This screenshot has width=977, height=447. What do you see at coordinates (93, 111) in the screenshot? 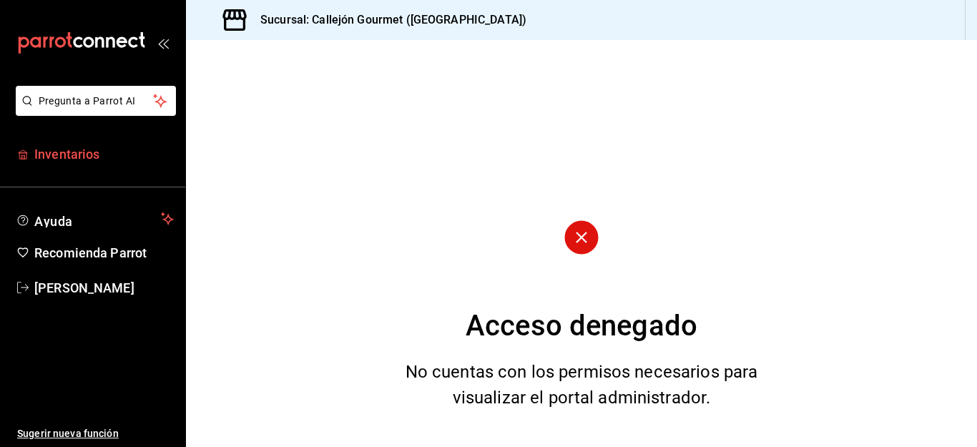
I see `a: Pregunta a Parrot AI` at bounding box center [93, 111].